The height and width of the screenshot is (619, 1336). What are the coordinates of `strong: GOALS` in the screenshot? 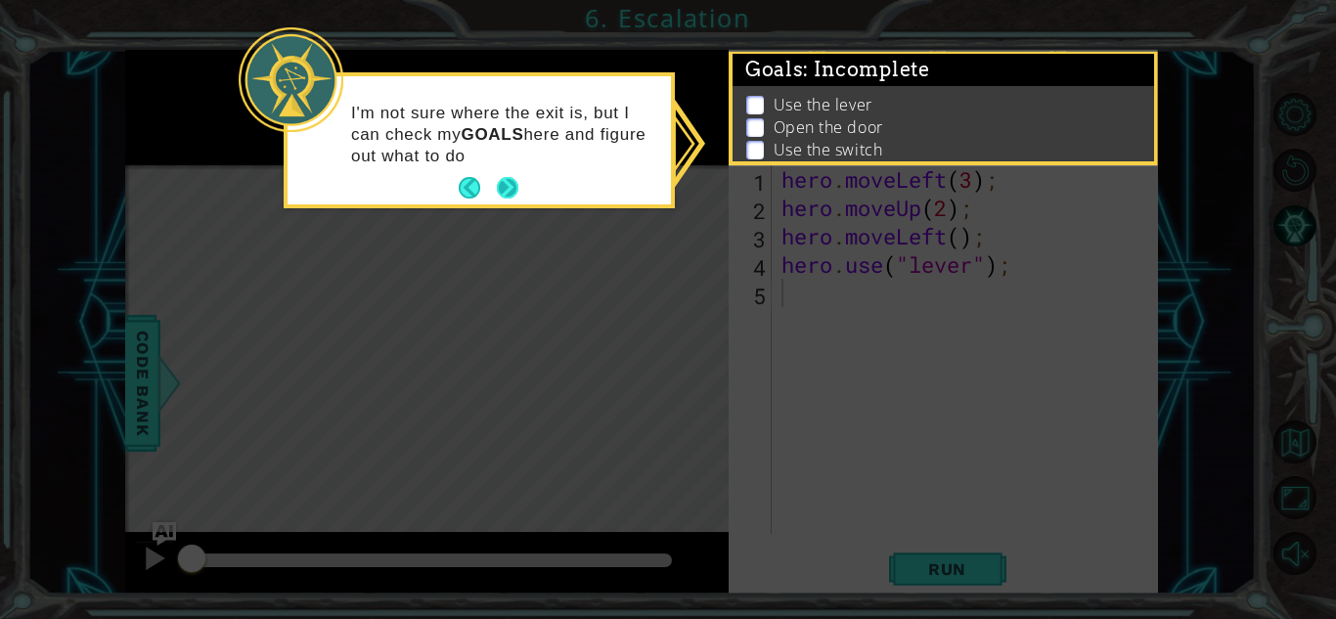 It's located at (492, 134).